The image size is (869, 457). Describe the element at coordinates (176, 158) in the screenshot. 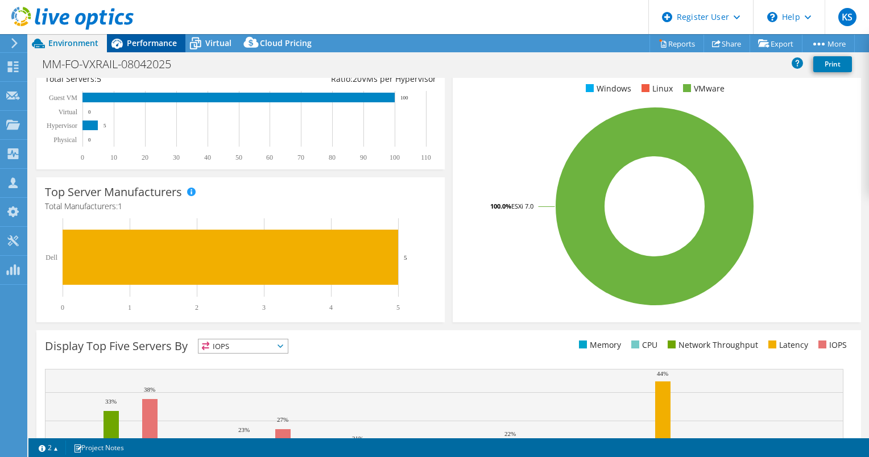

I see `text: 30` at that location.